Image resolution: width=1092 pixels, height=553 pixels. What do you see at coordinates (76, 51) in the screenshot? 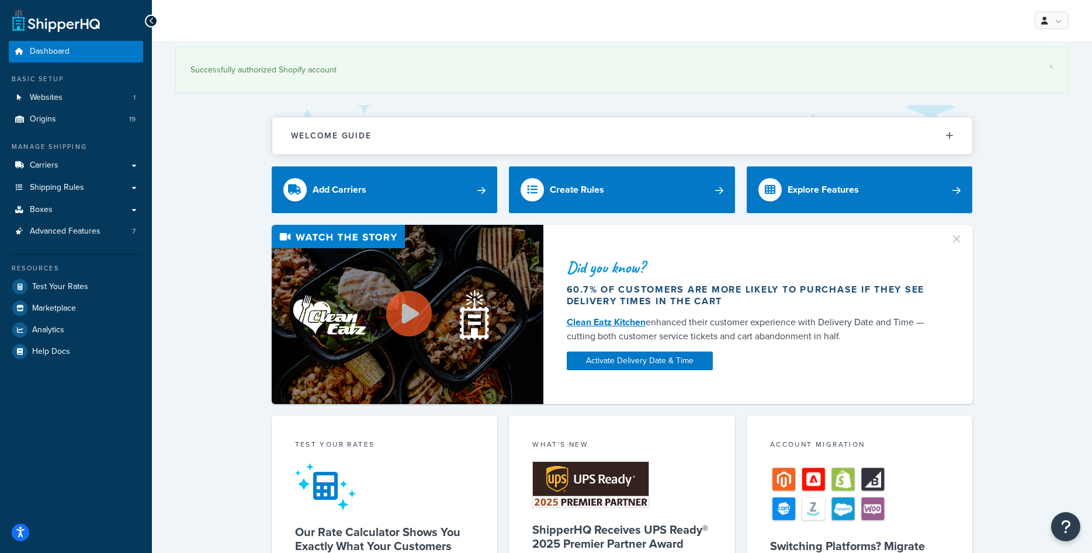
I see `a: Dashboard` at bounding box center [76, 51].